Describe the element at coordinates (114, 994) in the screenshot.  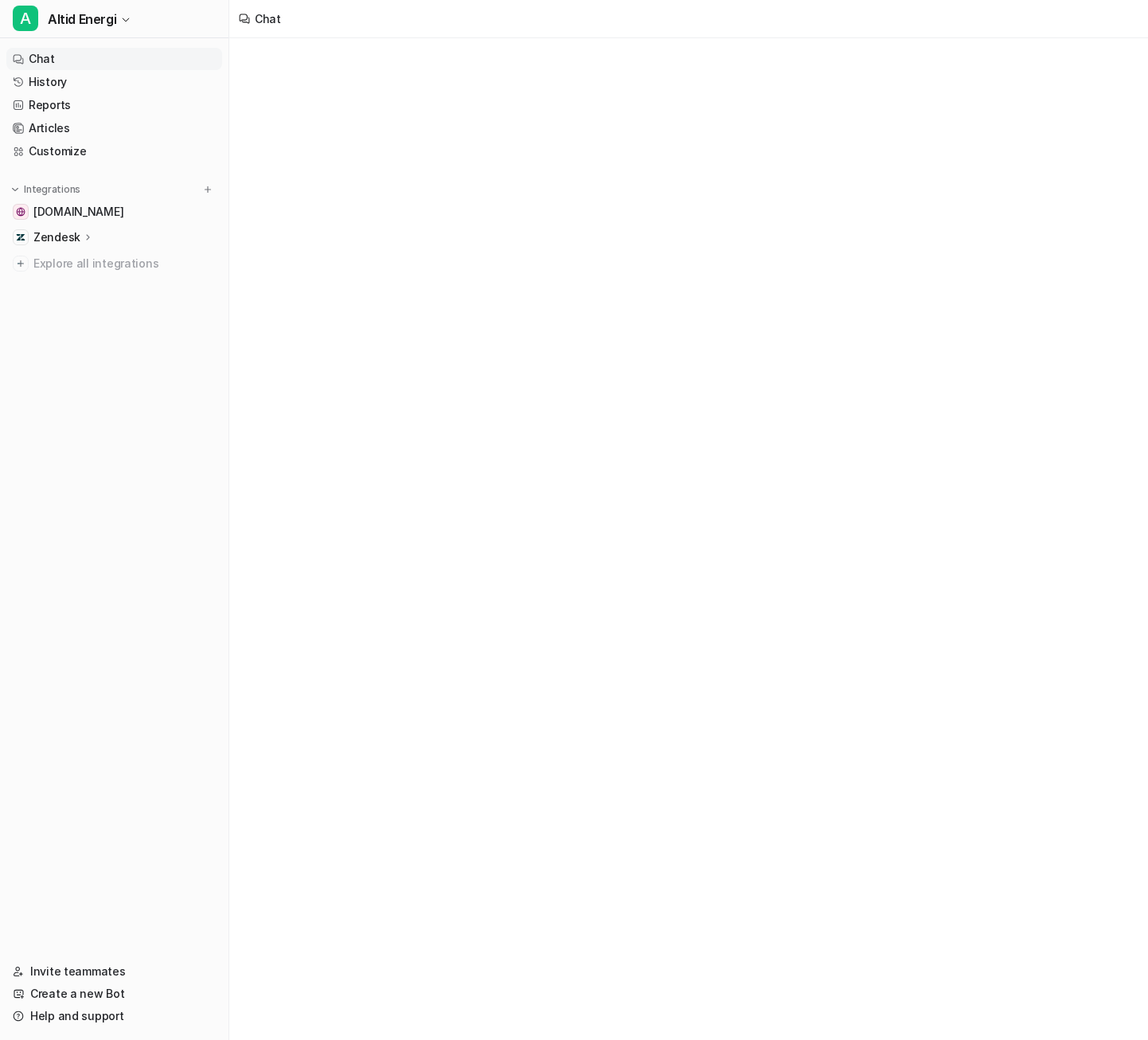
I see `a: Create a new Bot` at that location.